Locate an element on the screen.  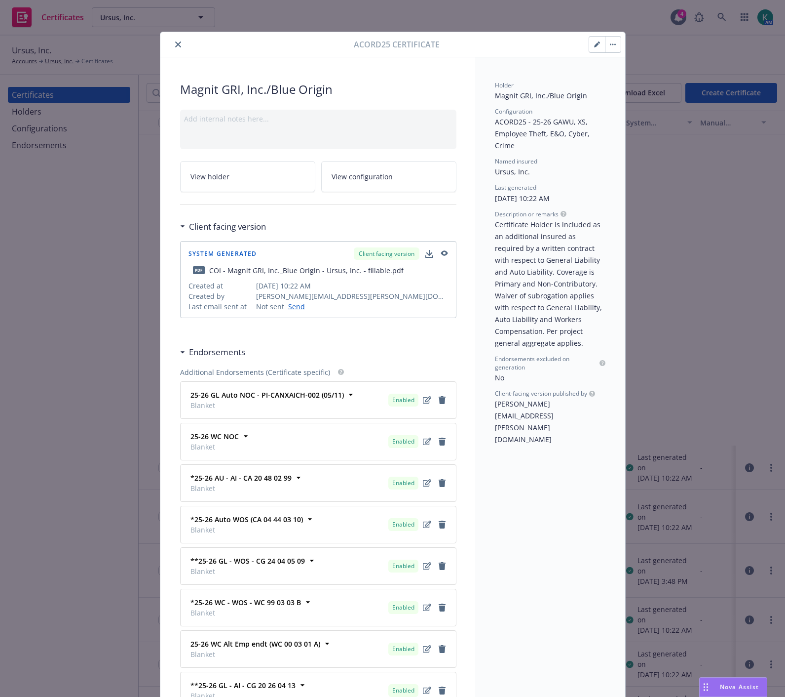
span: ACORD25 - 25-26 GAWU, XS, Employee Theft, E&O, Cyber, Crime is located at coordinates (544, 133).